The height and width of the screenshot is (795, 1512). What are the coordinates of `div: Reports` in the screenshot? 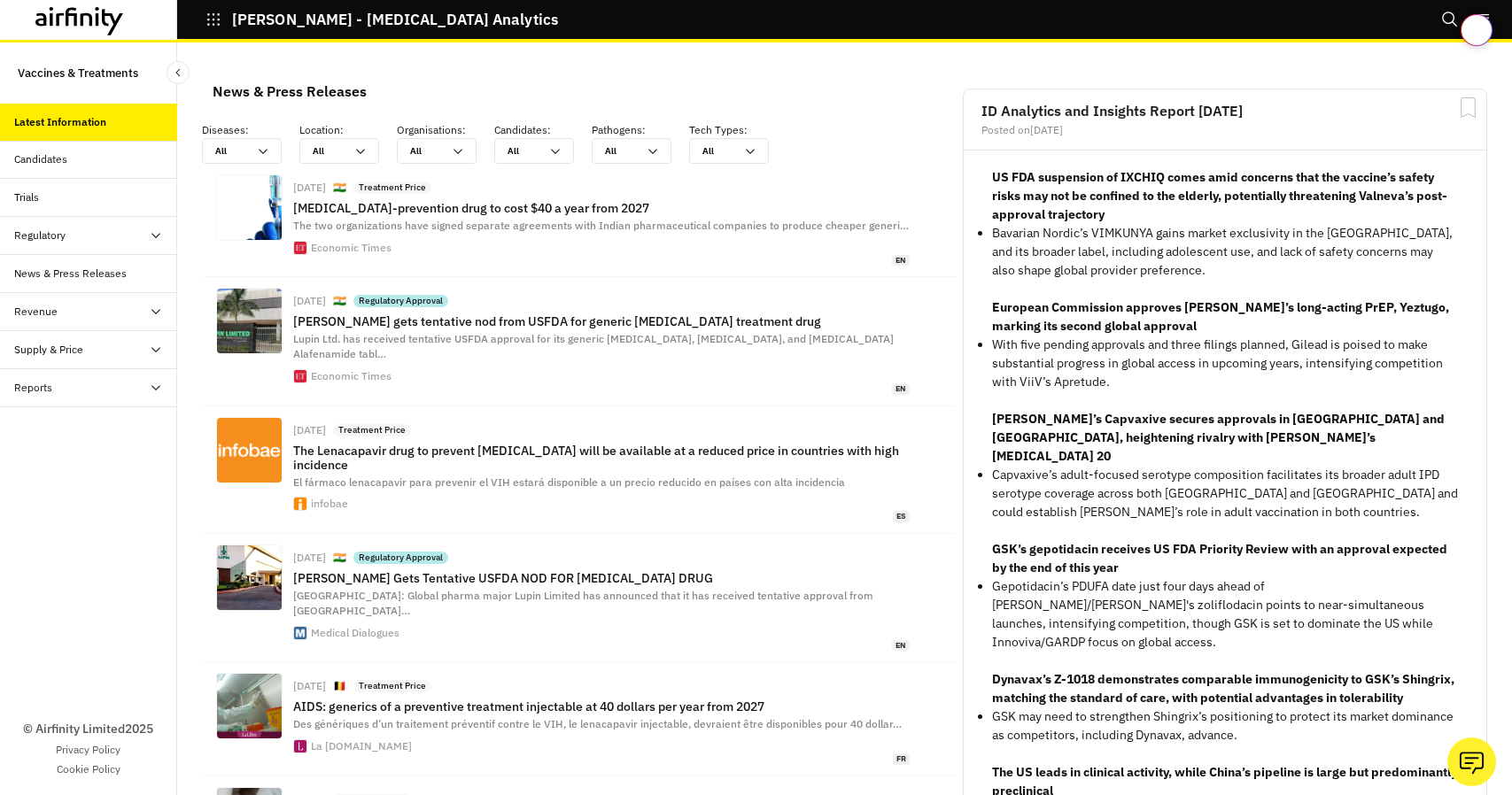 It's located at (33, 387).